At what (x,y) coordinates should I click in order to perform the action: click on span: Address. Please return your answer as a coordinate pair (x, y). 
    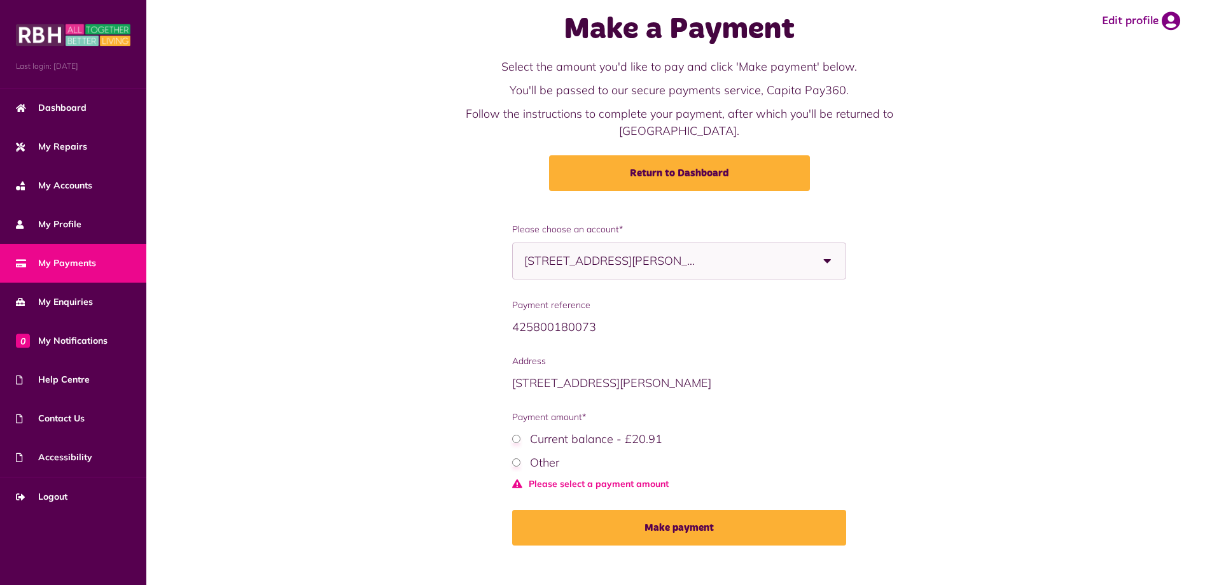
    Looking at the image, I should click on (679, 361).